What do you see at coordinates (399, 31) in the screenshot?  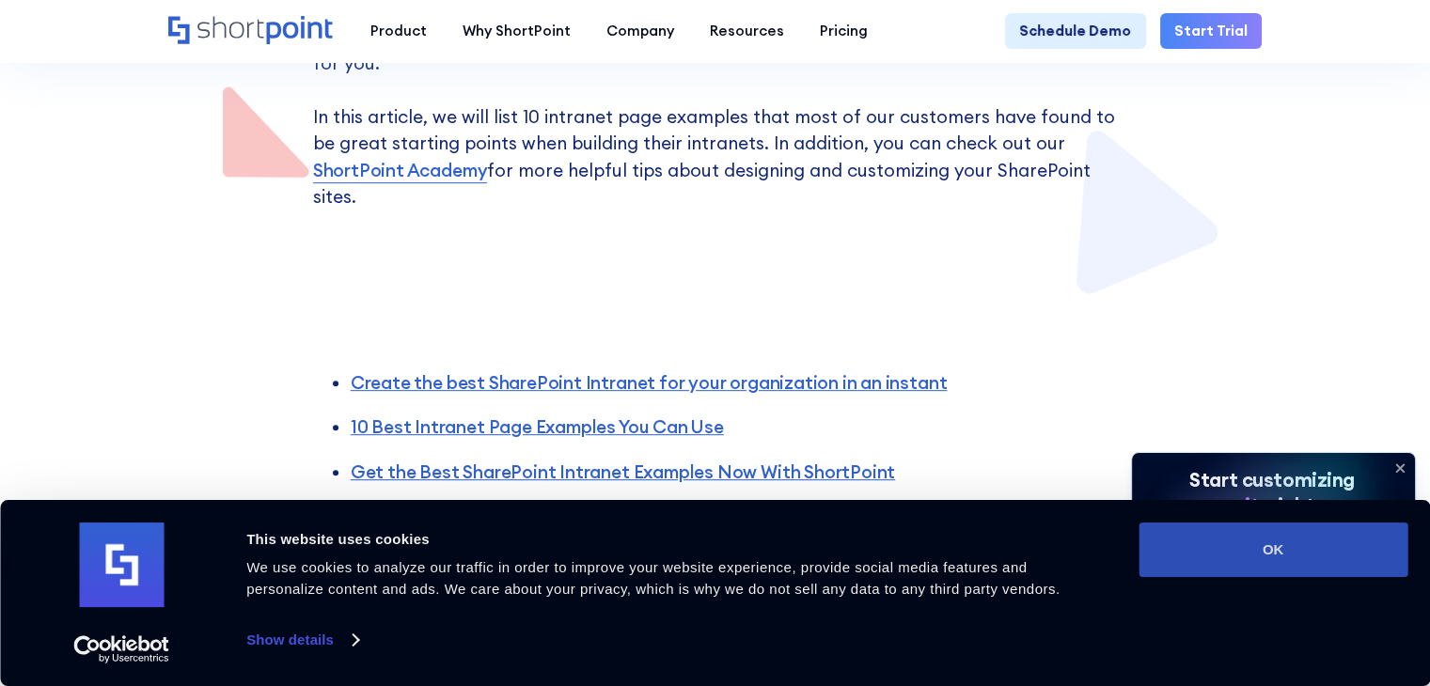 I see `div: Product` at bounding box center [399, 31].